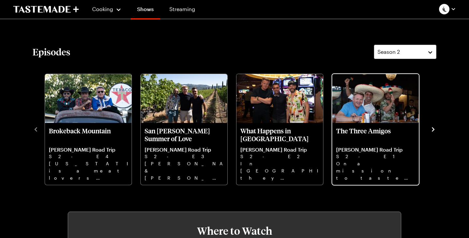  What do you see at coordinates (145, 10) in the screenshot?
I see `a: Shows` at bounding box center [145, 10].